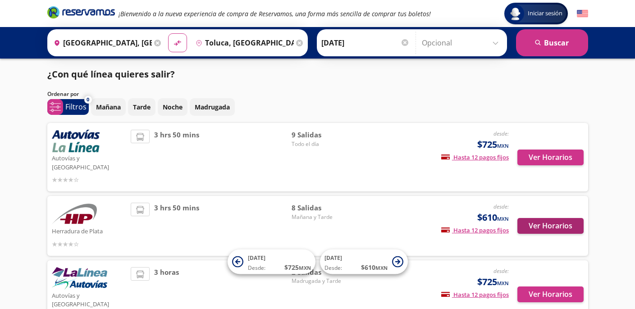  I want to click on p: Tarde, so click(141, 107).